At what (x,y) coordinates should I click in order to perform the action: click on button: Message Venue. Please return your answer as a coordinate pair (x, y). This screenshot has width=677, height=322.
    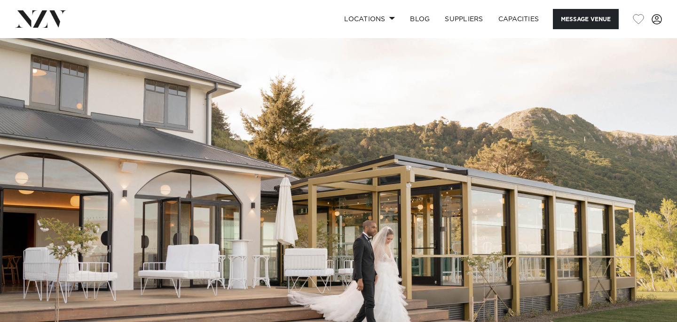
    Looking at the image, I should click on (586, 19).